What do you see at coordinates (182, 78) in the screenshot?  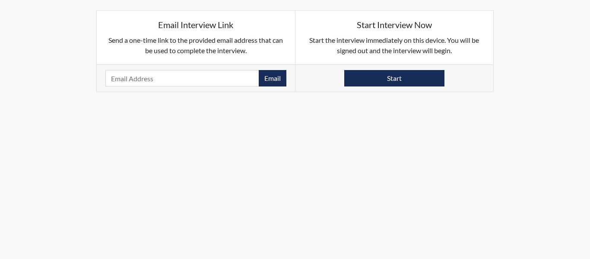 I see `input: Email Address` at bounding box center [182, 78].